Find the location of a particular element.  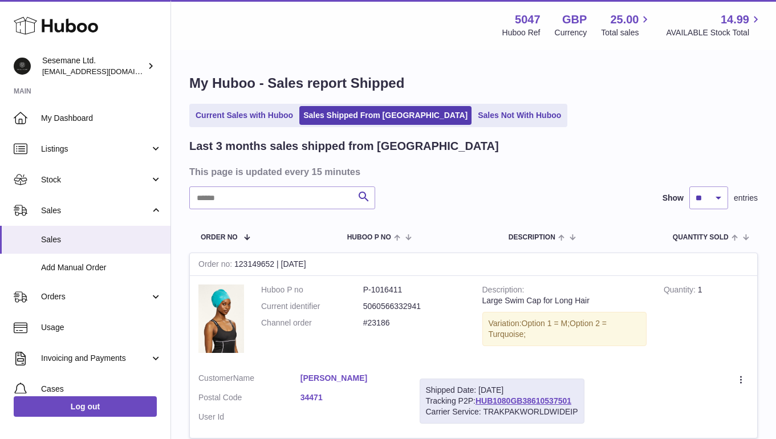

span: Option 2 = Turquoise; is located at coordinates (548, 328).